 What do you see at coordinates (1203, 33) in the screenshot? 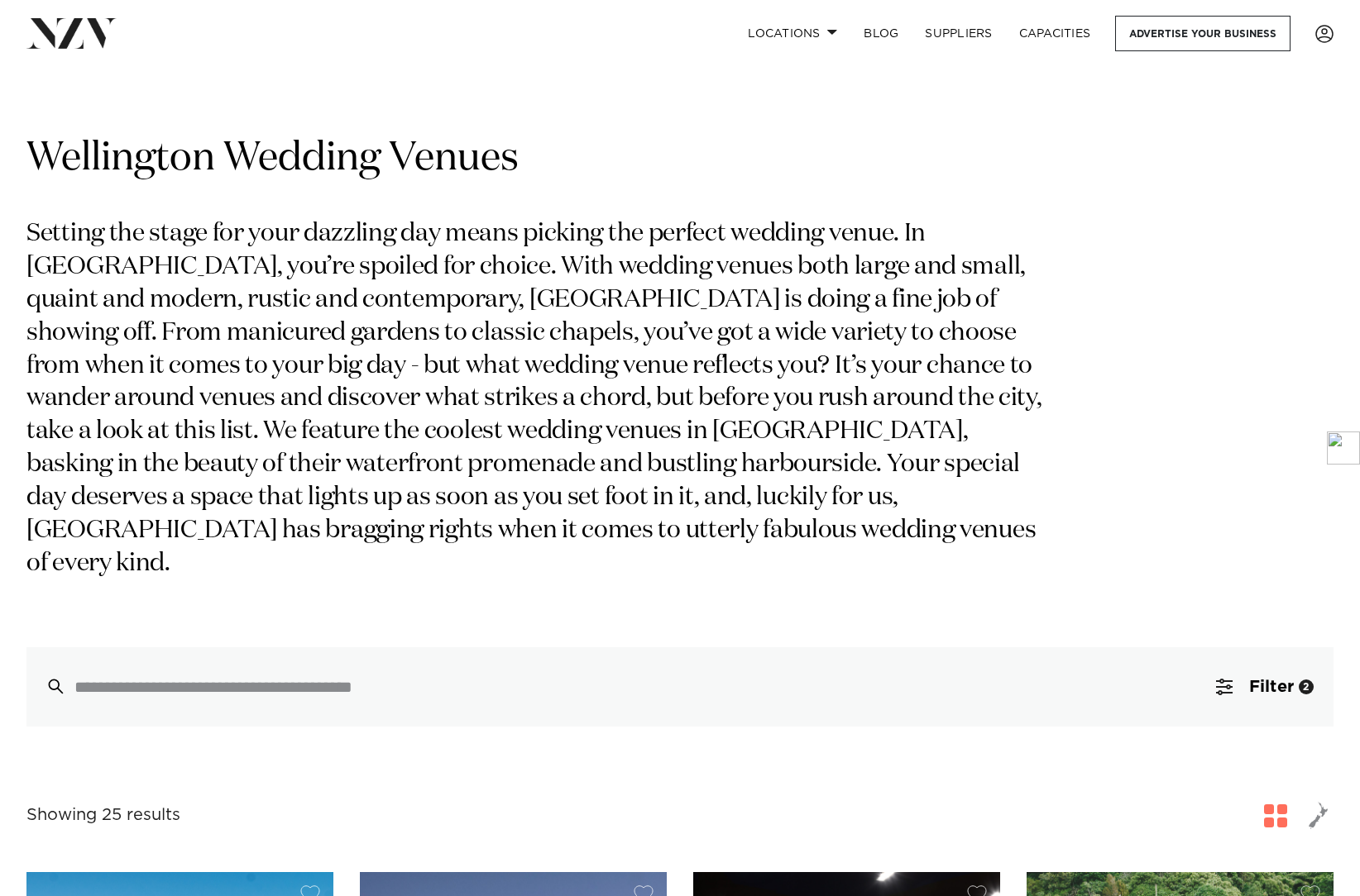
I see `a: Advertise your business` at bounding box center [1203, 33].